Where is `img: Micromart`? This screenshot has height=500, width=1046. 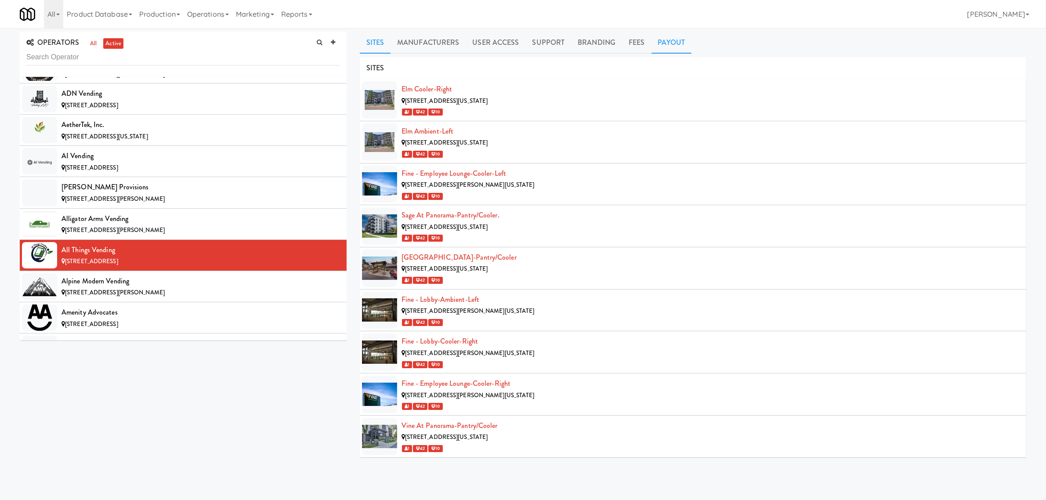
img: Micromart is located at coordinates (27, 14).